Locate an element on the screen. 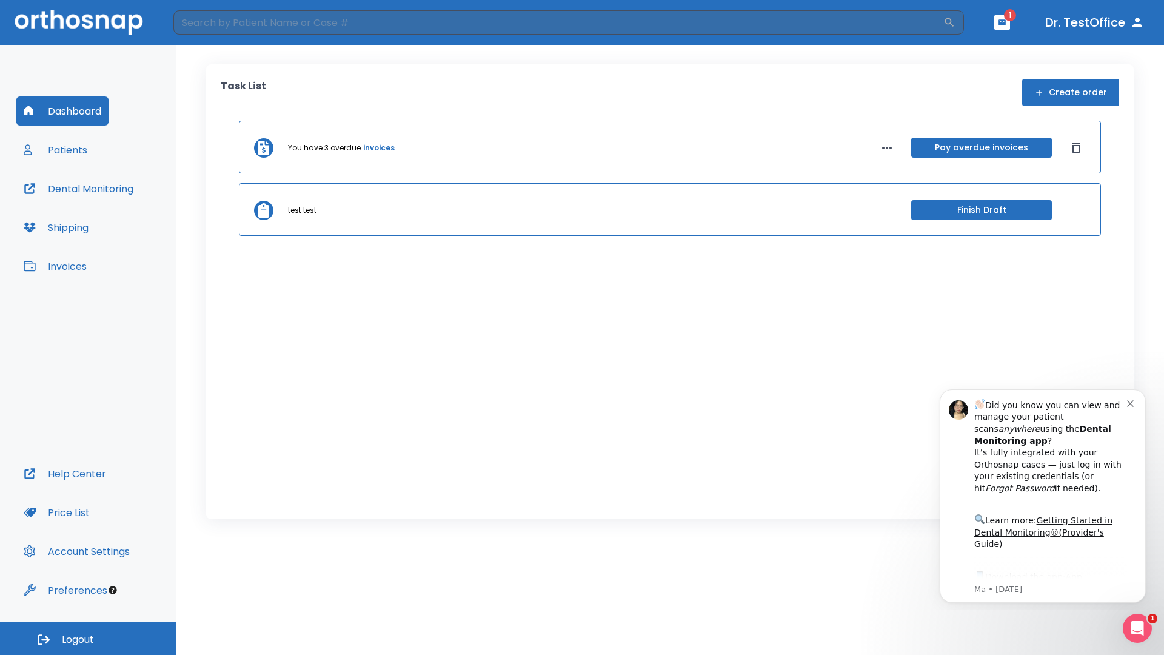 The height and width of the screenshot is (655, 1164). button: Create order is located at coordinates (1071, 92).